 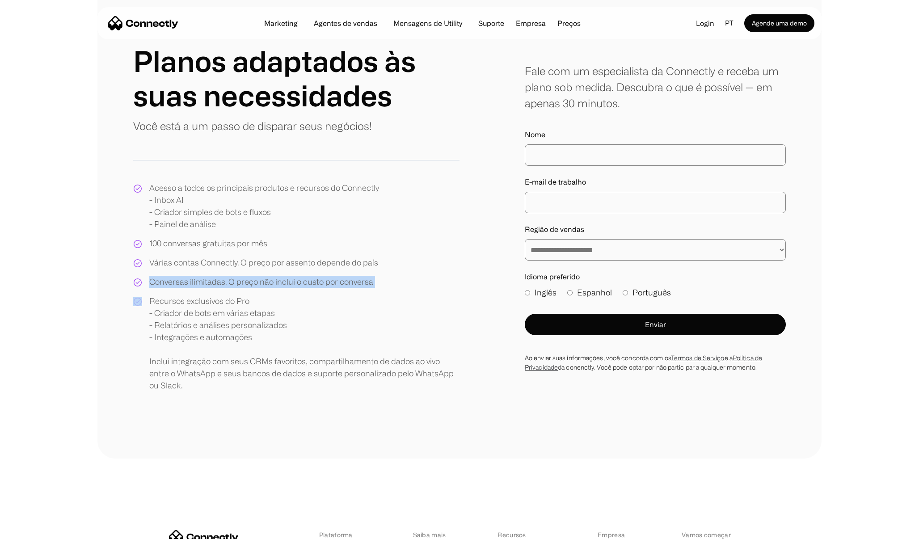 I want to click on label: Nome, so click(x=655, y=135).